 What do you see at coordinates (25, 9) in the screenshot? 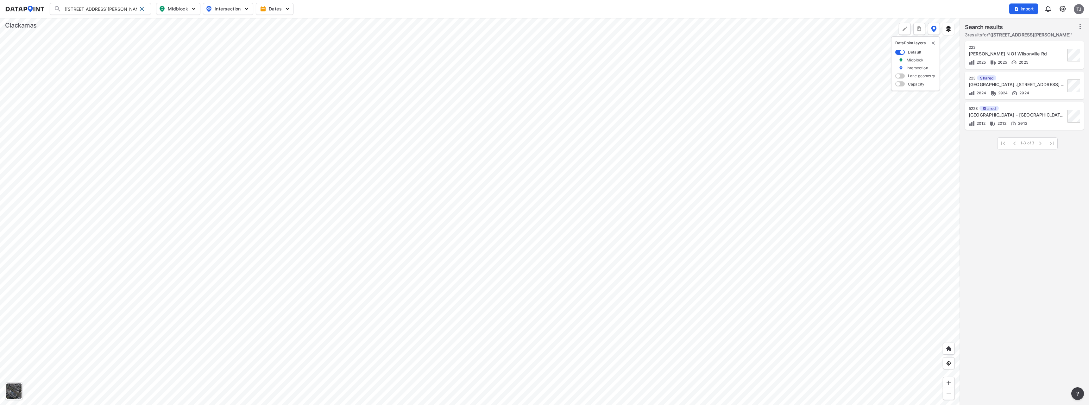
I see `img: dataPointLogo.9353c09d.svg` at bounding box center [25, 9].